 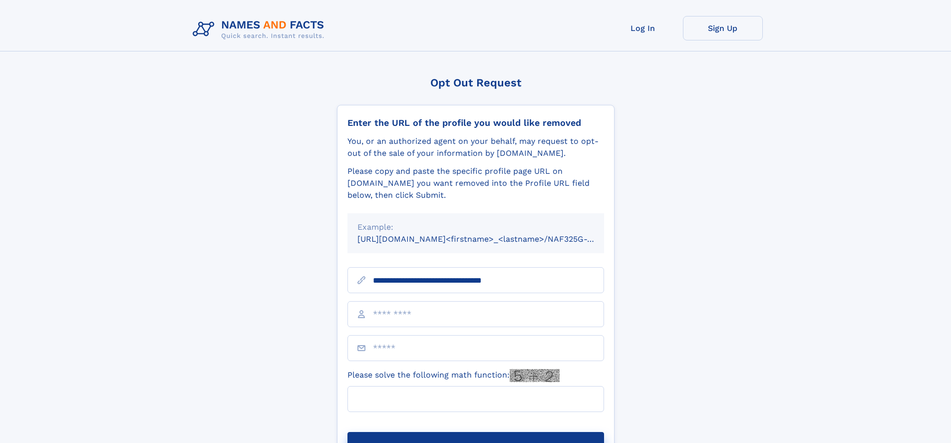 What do you see at coordinates (643, 28) in the screenshot?
I see `a: Log In` at bounding box center [643, 28].